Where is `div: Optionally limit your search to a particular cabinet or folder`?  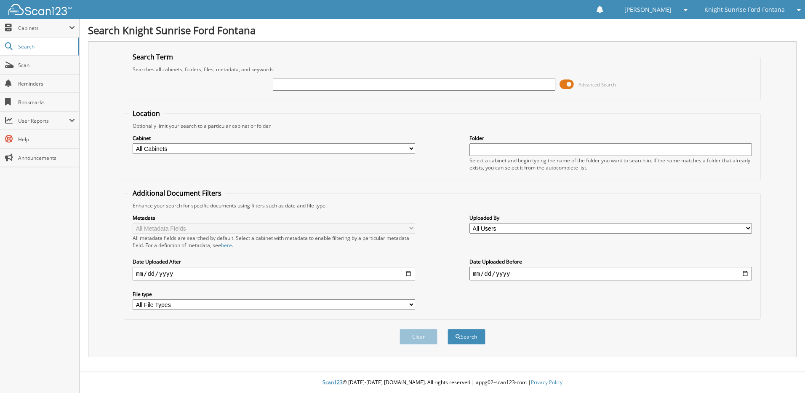 div: Optionally limit your search to a particular cabinet or folder is located at coordinates (442, 126).